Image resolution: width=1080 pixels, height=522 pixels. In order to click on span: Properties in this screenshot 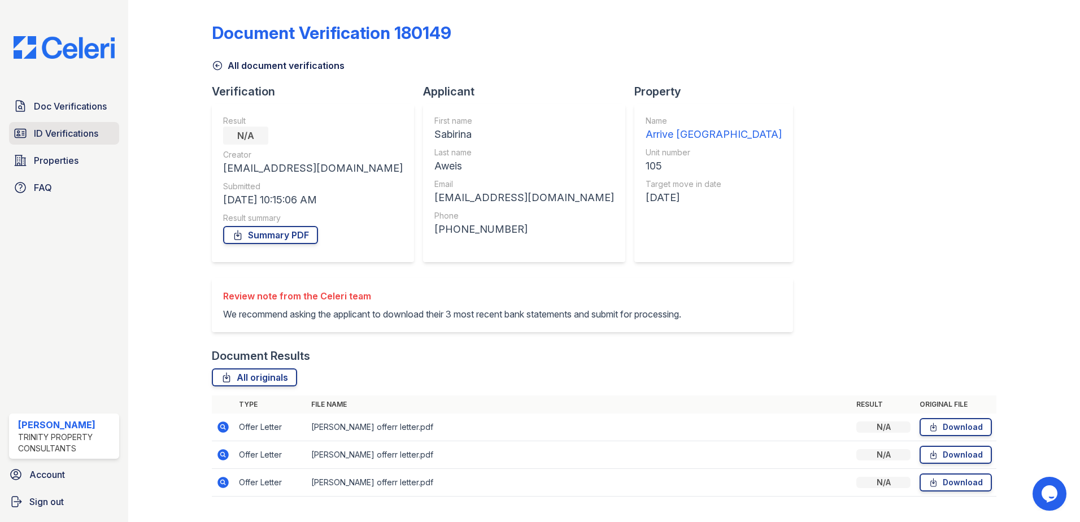, I will do `click(56, 160)`.